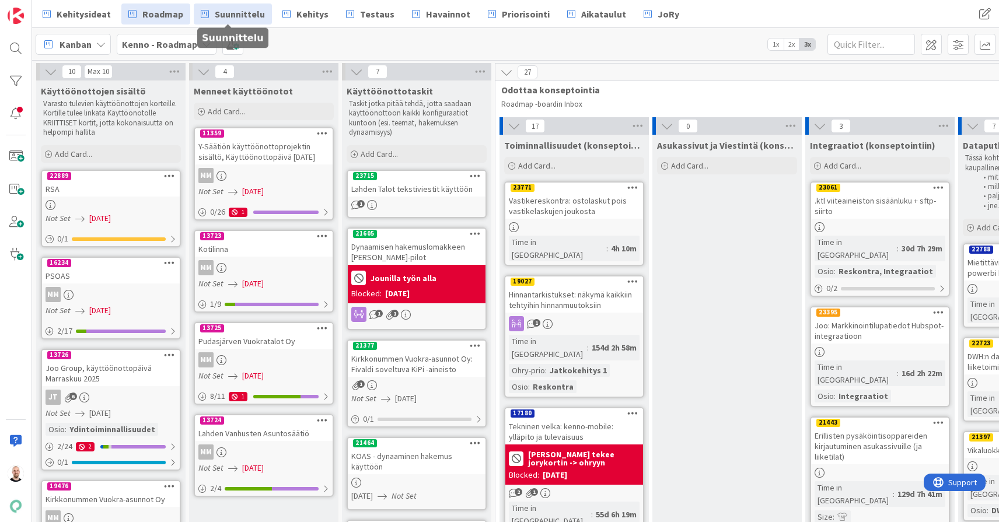 This screenshot has width=999, height=522. I want to click on a: Suunnittelu, so click(233, 14).